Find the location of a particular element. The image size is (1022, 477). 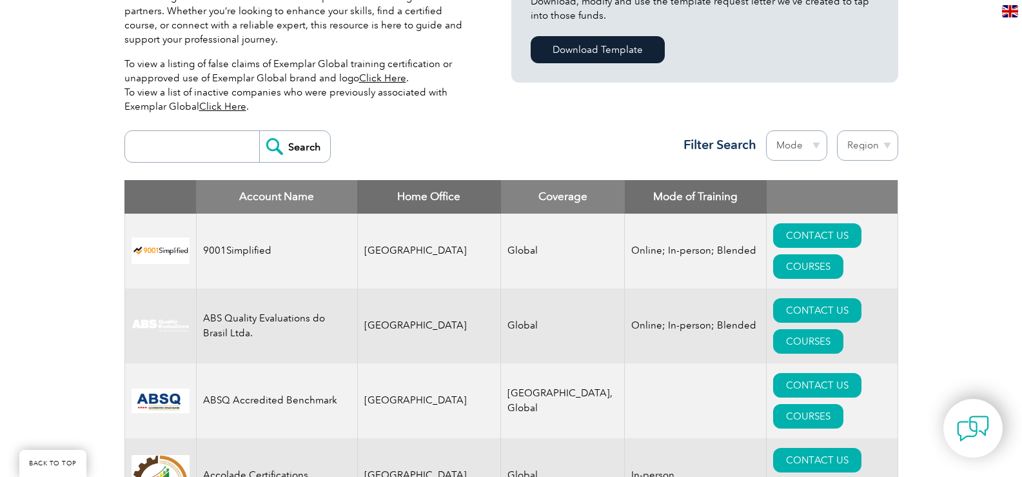

th: Home Office: activate to sort column ascending is located at coordinates (429, 197).